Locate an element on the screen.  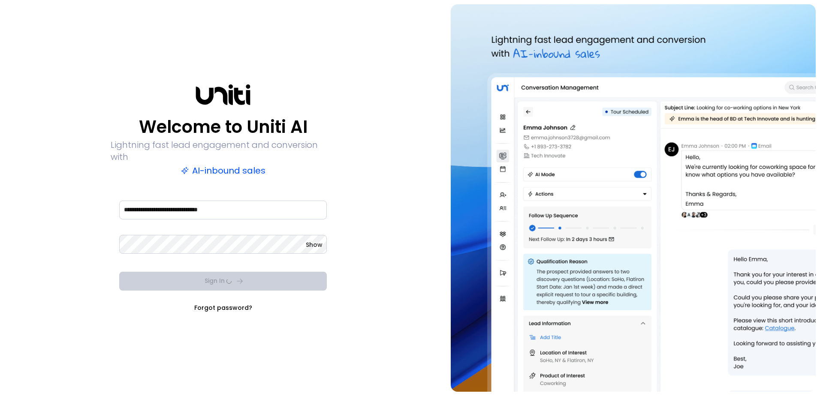
a: Forgot password? is located at coordinates (223, 308).